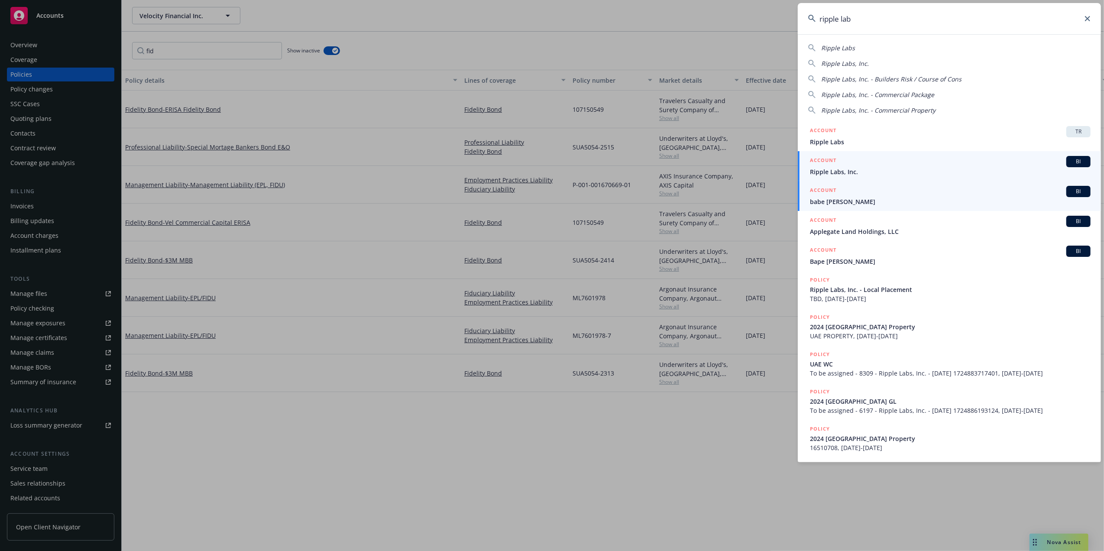  I want to click on span: Ripple Labs, Inc. - Commercial Package, so click(877, 94).